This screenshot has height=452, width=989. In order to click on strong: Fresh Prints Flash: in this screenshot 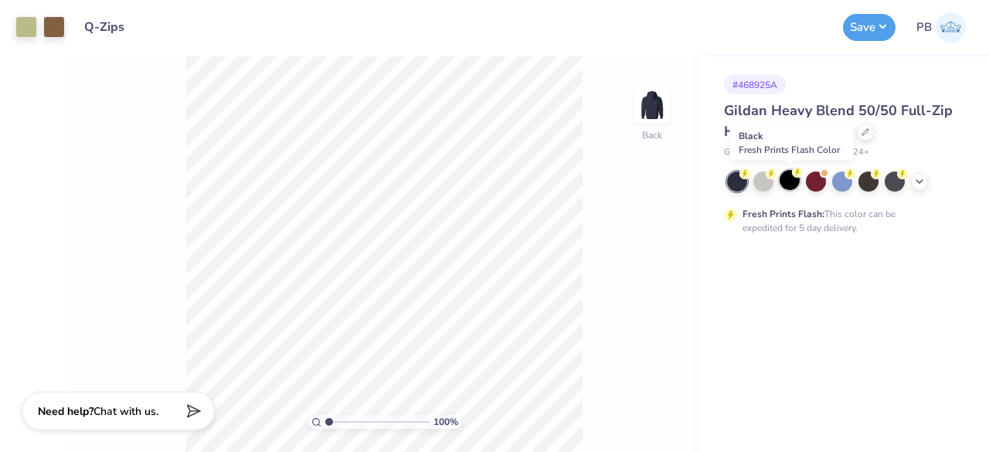, I will do `click(784, 214)`.